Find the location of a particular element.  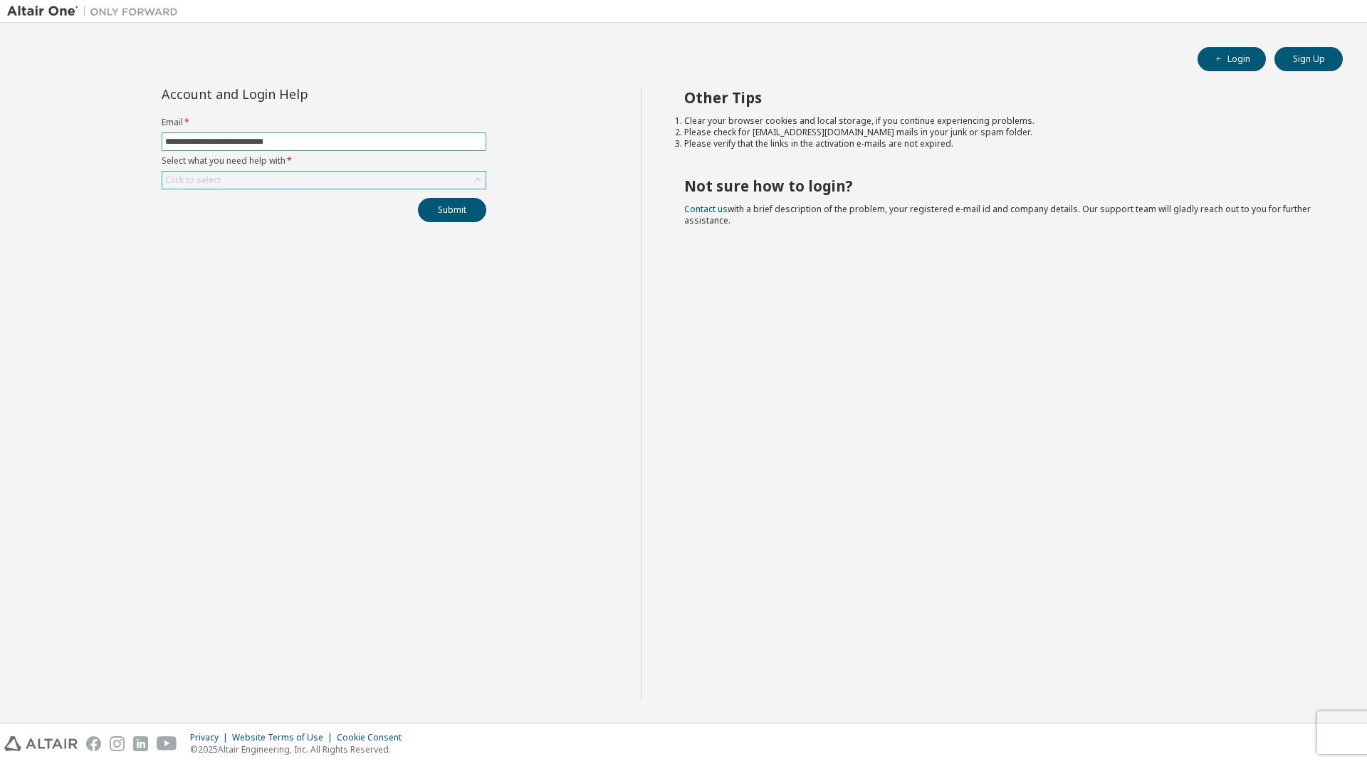

li: Please verify that the links in the activation e-mails are not expired. is located at coordinates (1001, 144).